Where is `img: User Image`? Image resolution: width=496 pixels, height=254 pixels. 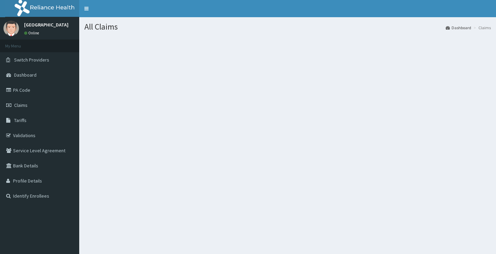
img: User Image is located at coordinates (11, 28).